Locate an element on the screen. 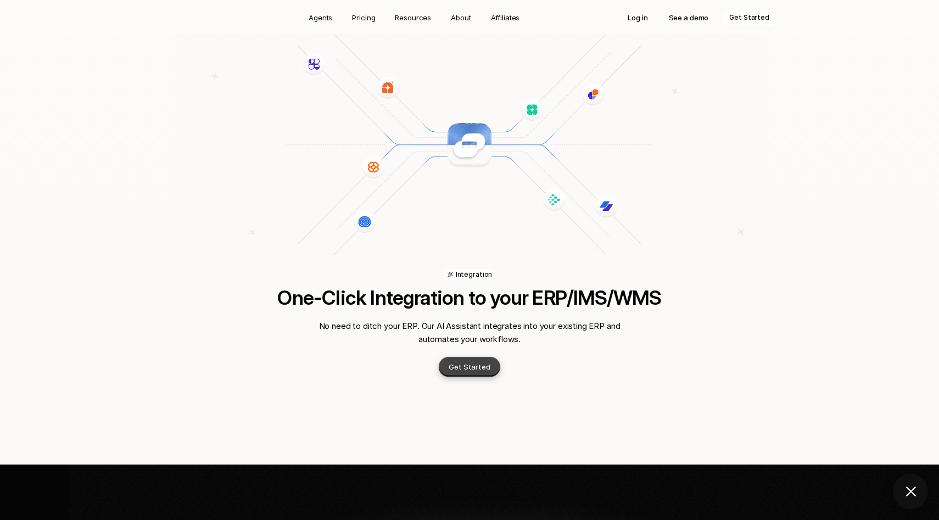  a: Pricing is located at coordinates (364, 18).